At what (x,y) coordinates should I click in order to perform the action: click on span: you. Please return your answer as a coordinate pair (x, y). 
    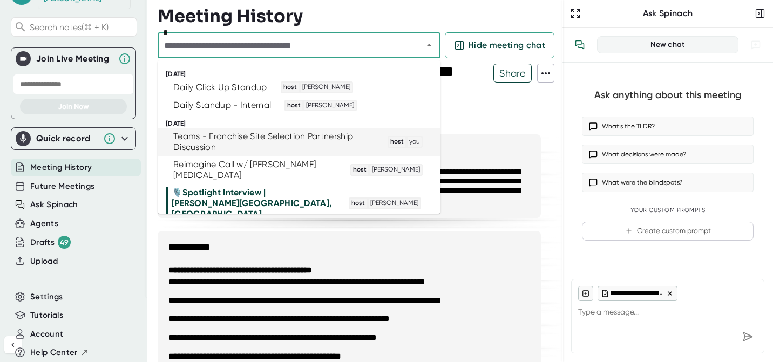
    Looking at the image, I should click on (414, 142).